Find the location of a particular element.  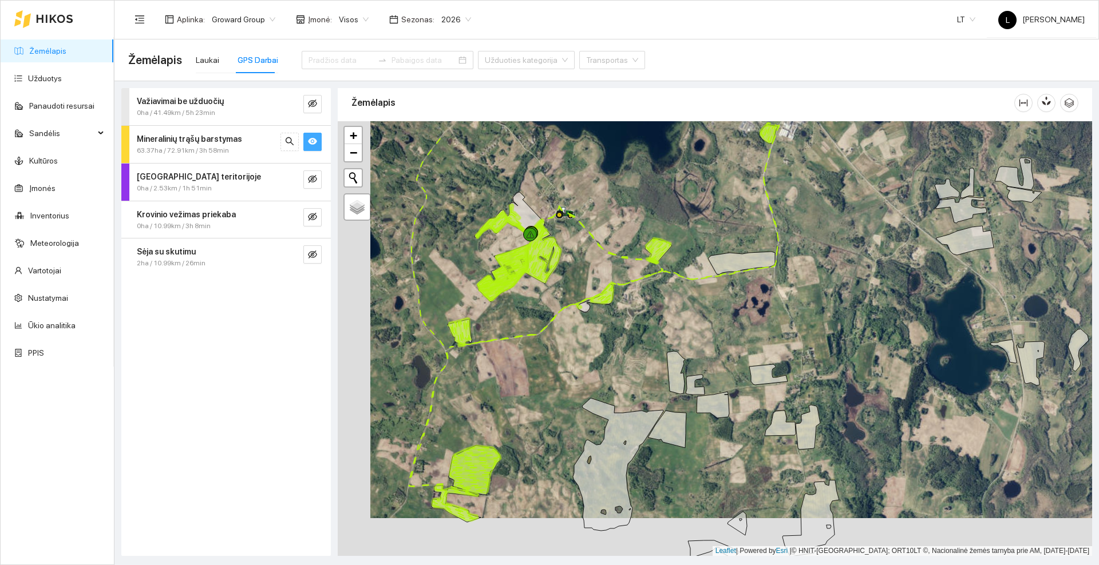

span: Sezonas : is located at coordinates (418, 19).